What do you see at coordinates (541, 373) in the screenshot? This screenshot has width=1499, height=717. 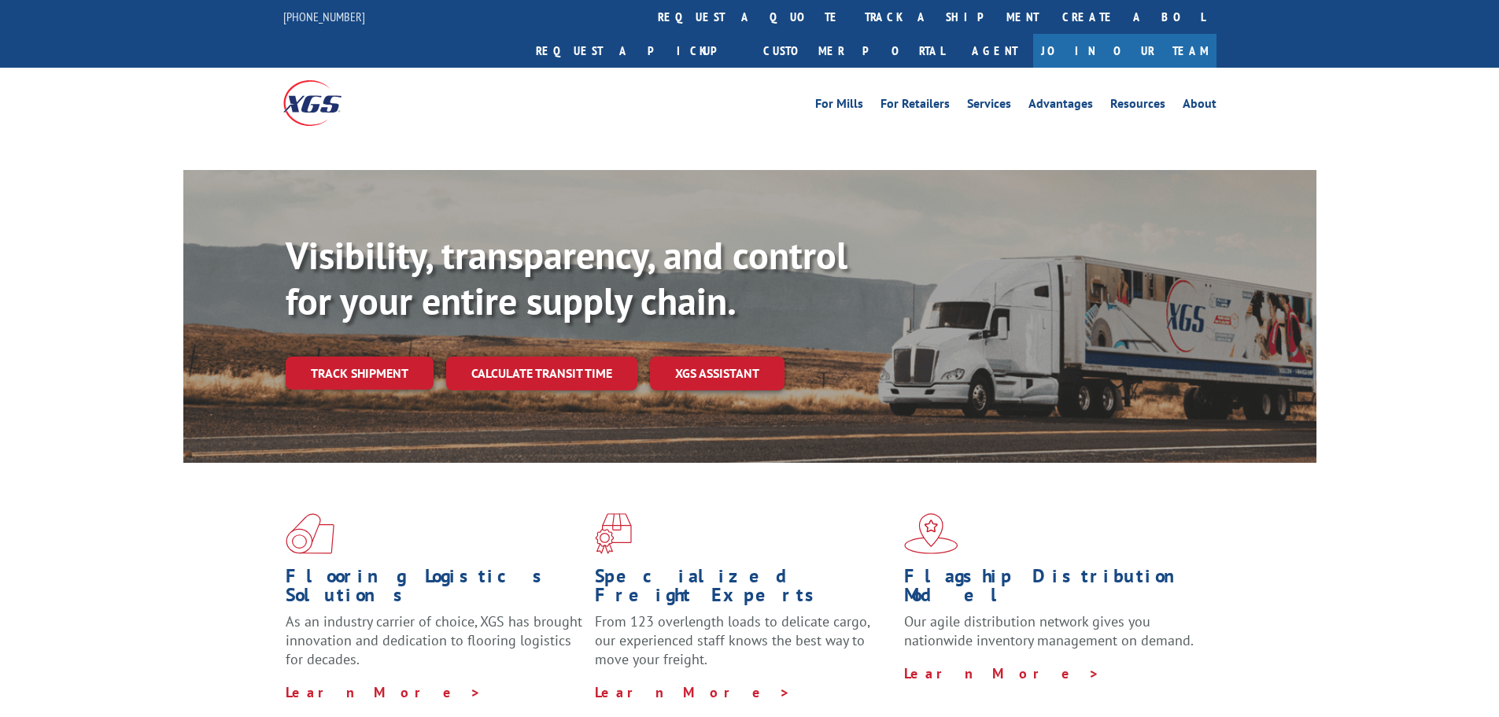 I see `a: Calculate transit time` at bounding box center [541, 373].